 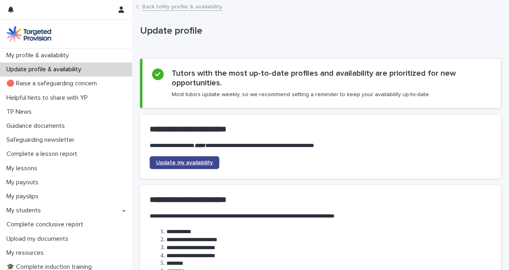 What do you see at coordinates (184, 162) in the screenshot?
I see `a: Update my availability` at bounding box center [184, 162].